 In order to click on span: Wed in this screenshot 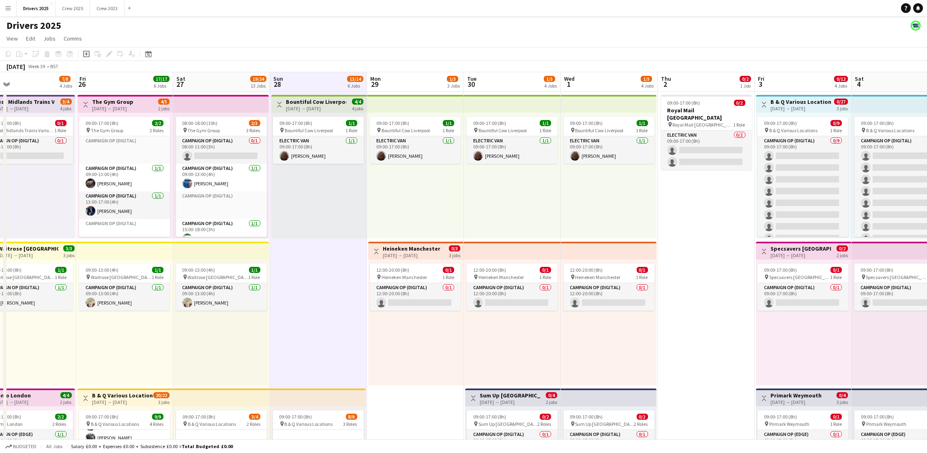, I will do `click(569, 79)`.